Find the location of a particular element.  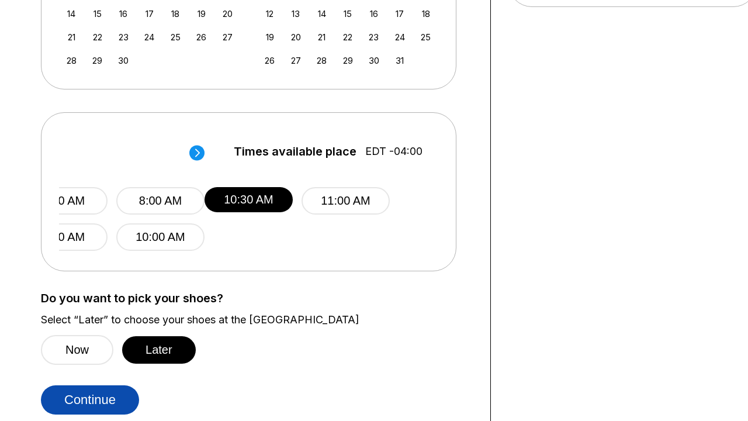

div: Choose Thursday, September 18th, 2025 is located at coordinates (175, 13).